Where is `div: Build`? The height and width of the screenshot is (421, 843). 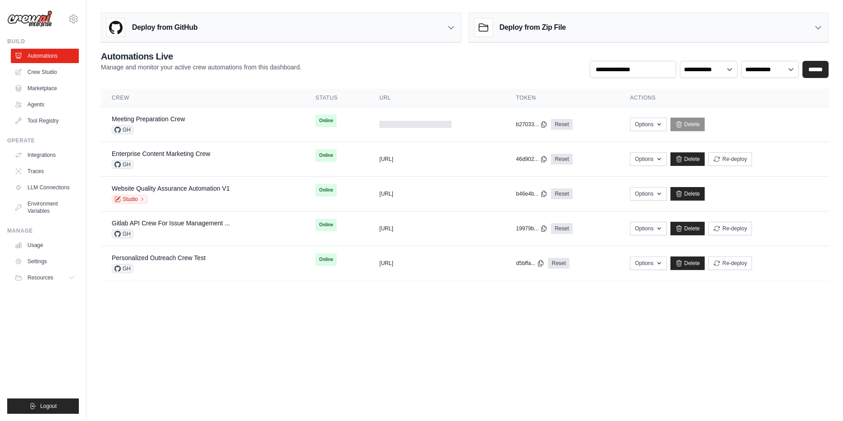
div: Build is located at coordinates (43, 41).